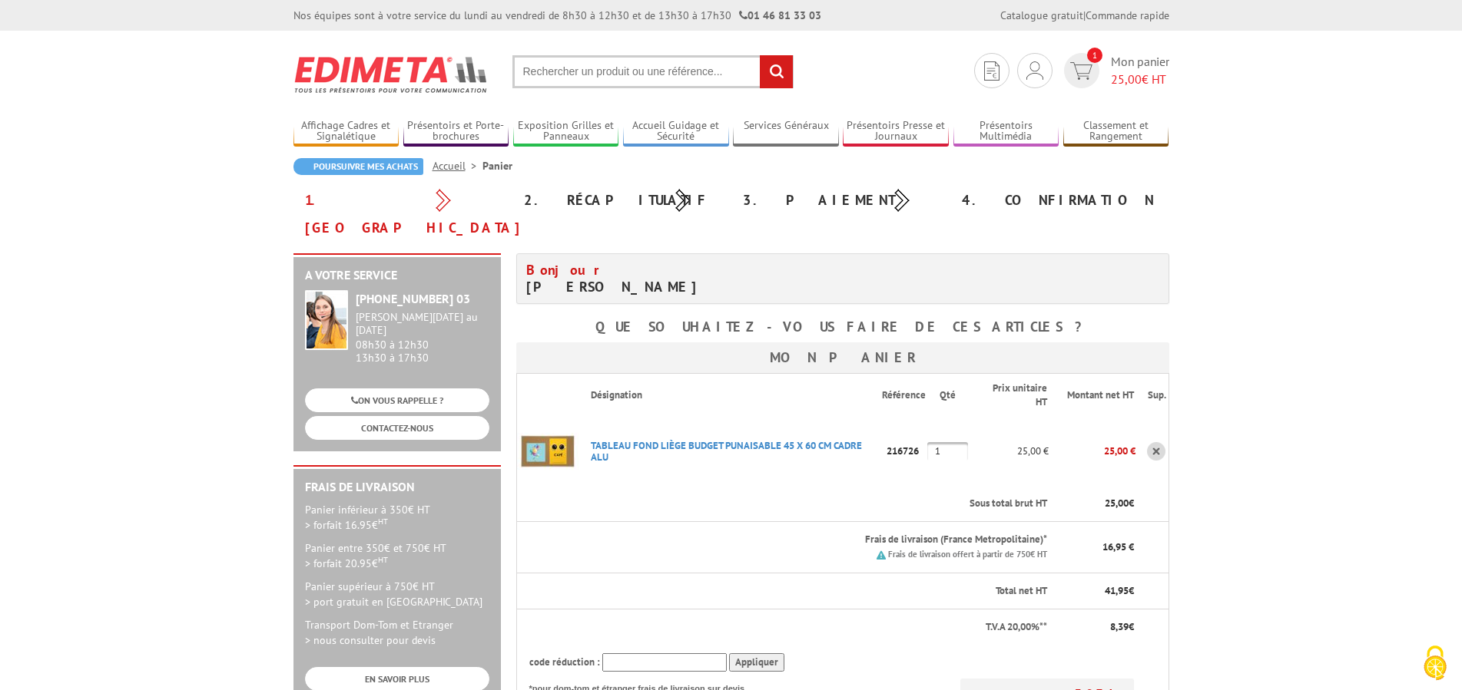  What do you see at coordinates (819, 540) in the screenshot?
I see `p: Frais de livraison (France Metropolitaine)*` at bounding box center [819, 540].